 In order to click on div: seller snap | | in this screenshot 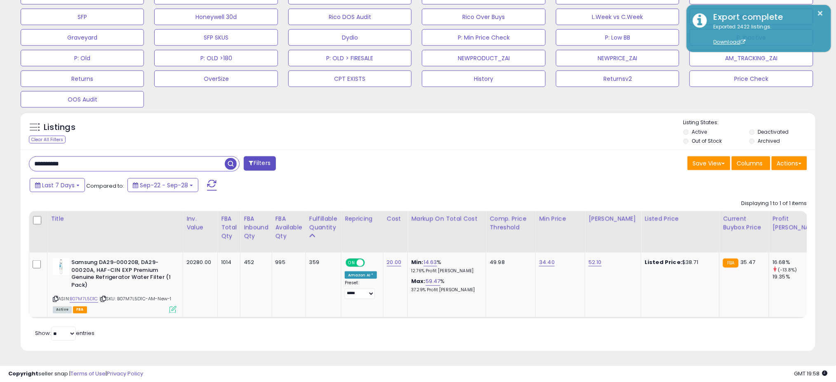, I will do `click(75, 374)`.